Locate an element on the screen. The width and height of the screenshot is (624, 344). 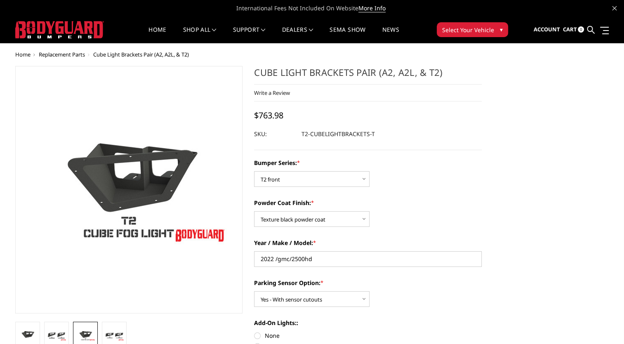
span: 0 is located at coordinates (581, 29).